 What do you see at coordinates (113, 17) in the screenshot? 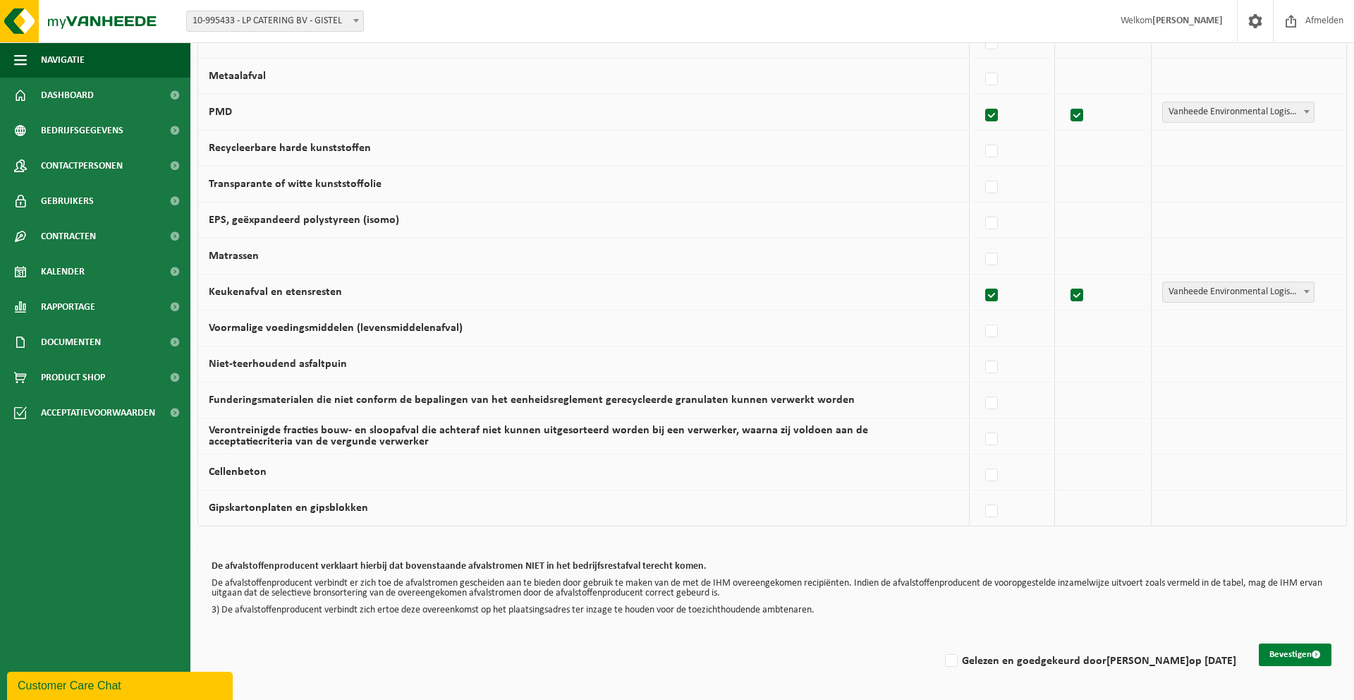
I see `div: Customer Care Chat` at bounding box center [113, 17].